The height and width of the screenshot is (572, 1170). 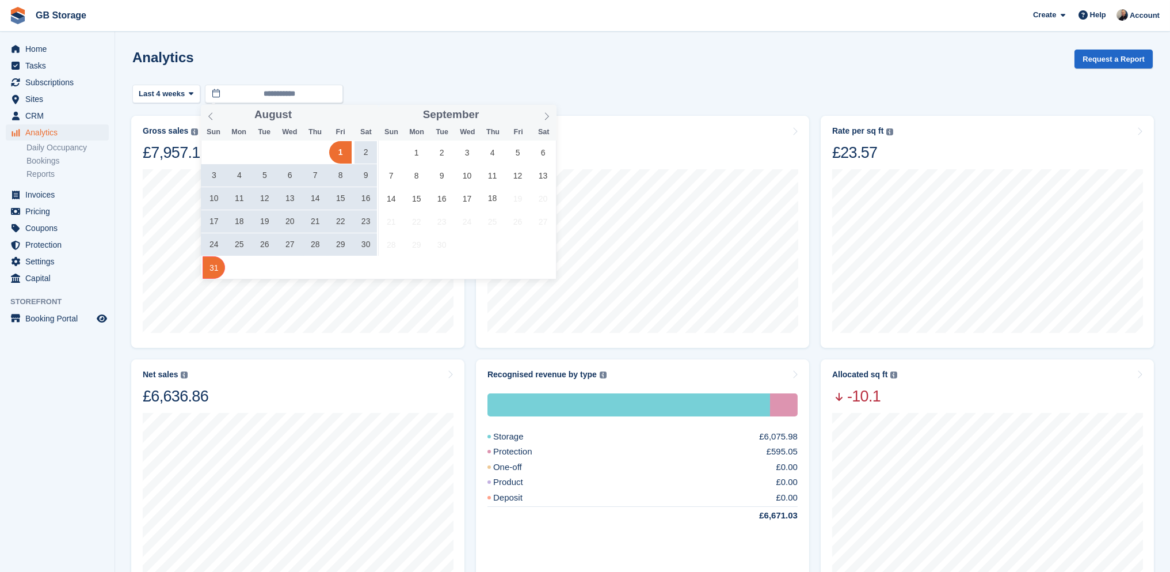 What do you see at coordinates (264, 244) in the screenshot?
I see `span: August 26, 2025` at bounding box center [264, 244].